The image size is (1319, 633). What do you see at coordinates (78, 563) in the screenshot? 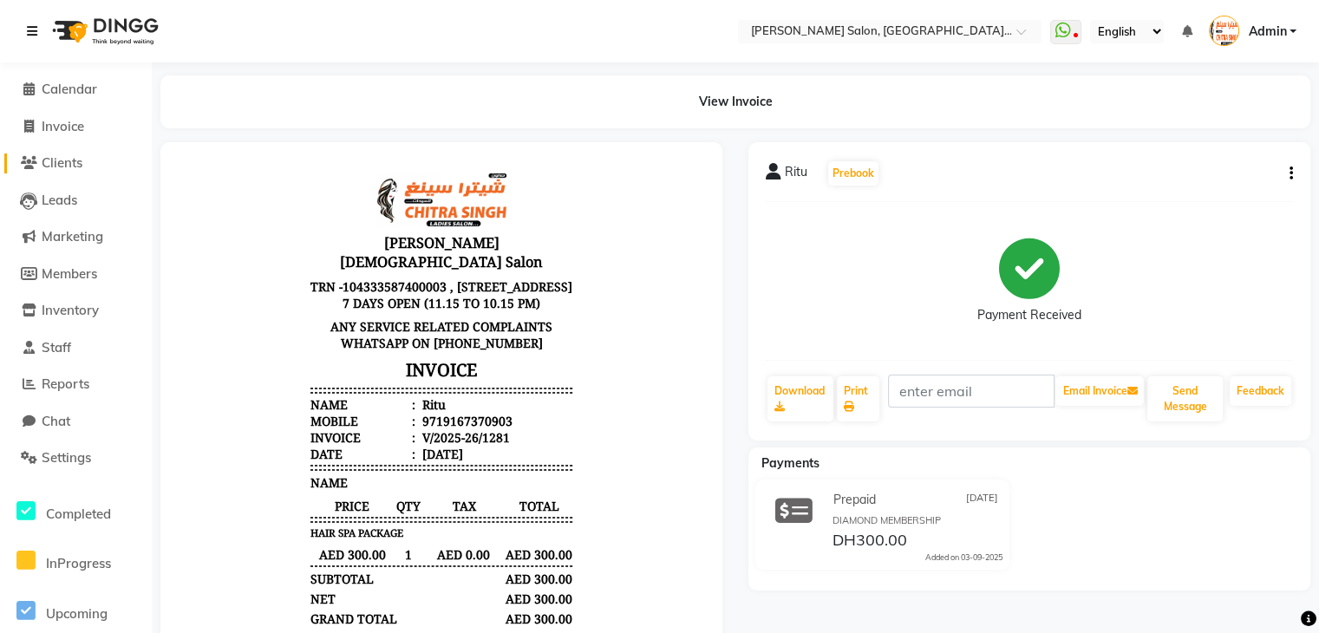
I see `span: InProgress` at bounding box center [78, 563].